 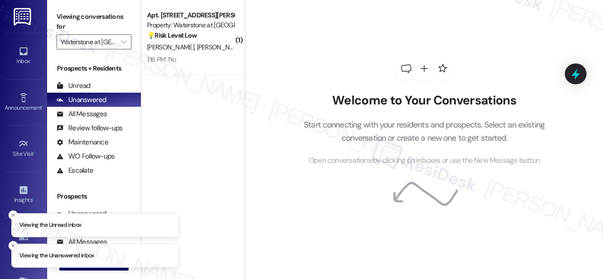 What do you see at coordinates (424, 101) in the screenshot?
I see `h2: Welcome to Your Conversations` at bounding box center [424, 101].